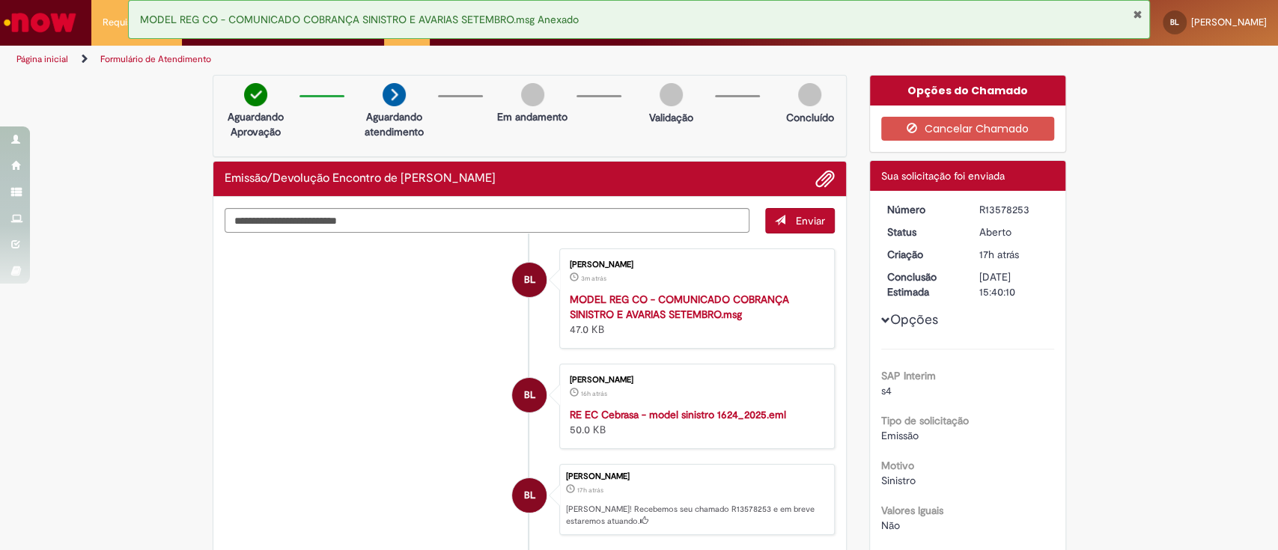 This screenshot has width=1278, height=550. What do you see at coordinates (679, 307) in the screenshot?
I see `a: MODEL REG CO - COMUNICADO COBRANÇA SINISTRO E AVARIAS SETEMBRO.msg` at bounding box center [679, 307].